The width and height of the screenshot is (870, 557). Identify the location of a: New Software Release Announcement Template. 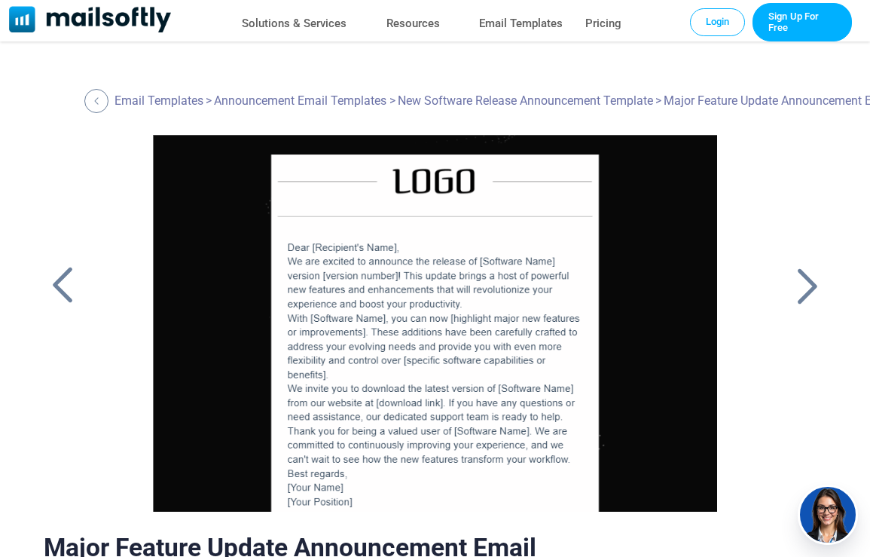
(525, 100).